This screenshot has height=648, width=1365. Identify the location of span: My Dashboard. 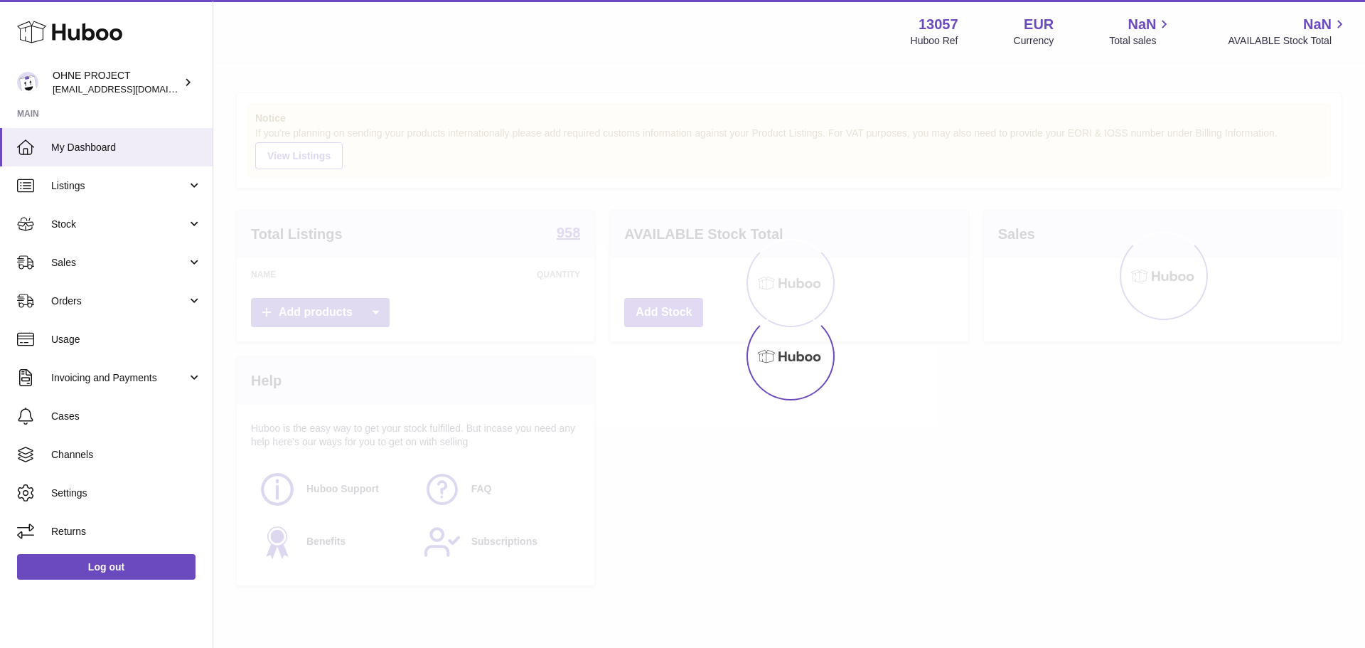
(127, 147).